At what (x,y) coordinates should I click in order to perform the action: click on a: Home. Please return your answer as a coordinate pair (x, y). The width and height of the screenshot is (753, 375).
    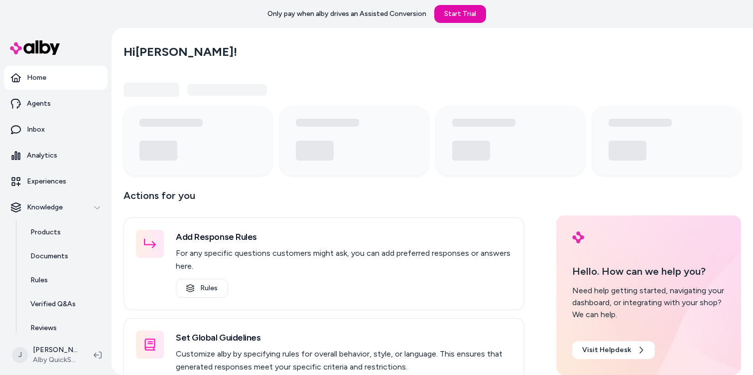
    Looking at the image, I should click on (56, 78).